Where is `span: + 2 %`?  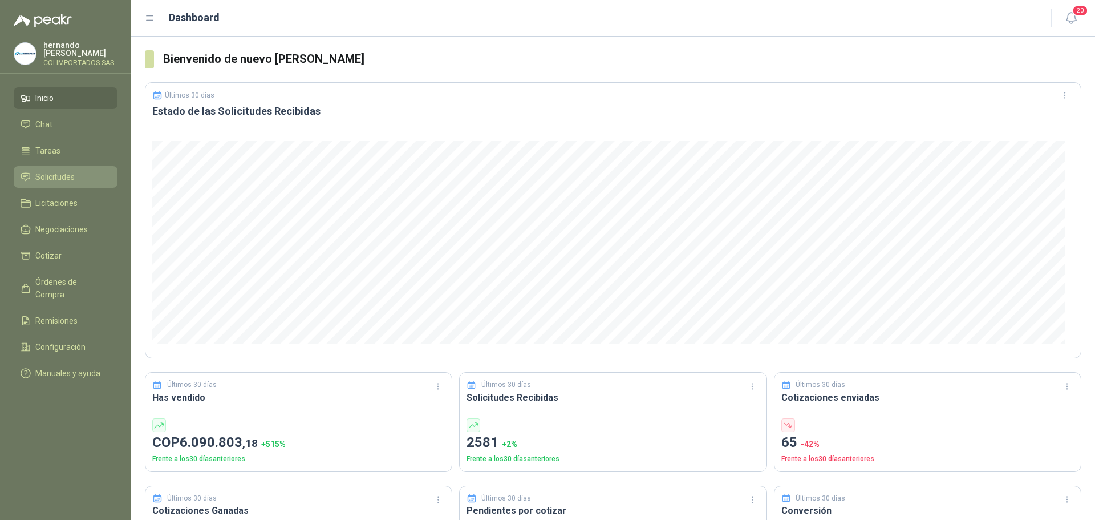
span: + 2 % is located at coordinates (509, 444).